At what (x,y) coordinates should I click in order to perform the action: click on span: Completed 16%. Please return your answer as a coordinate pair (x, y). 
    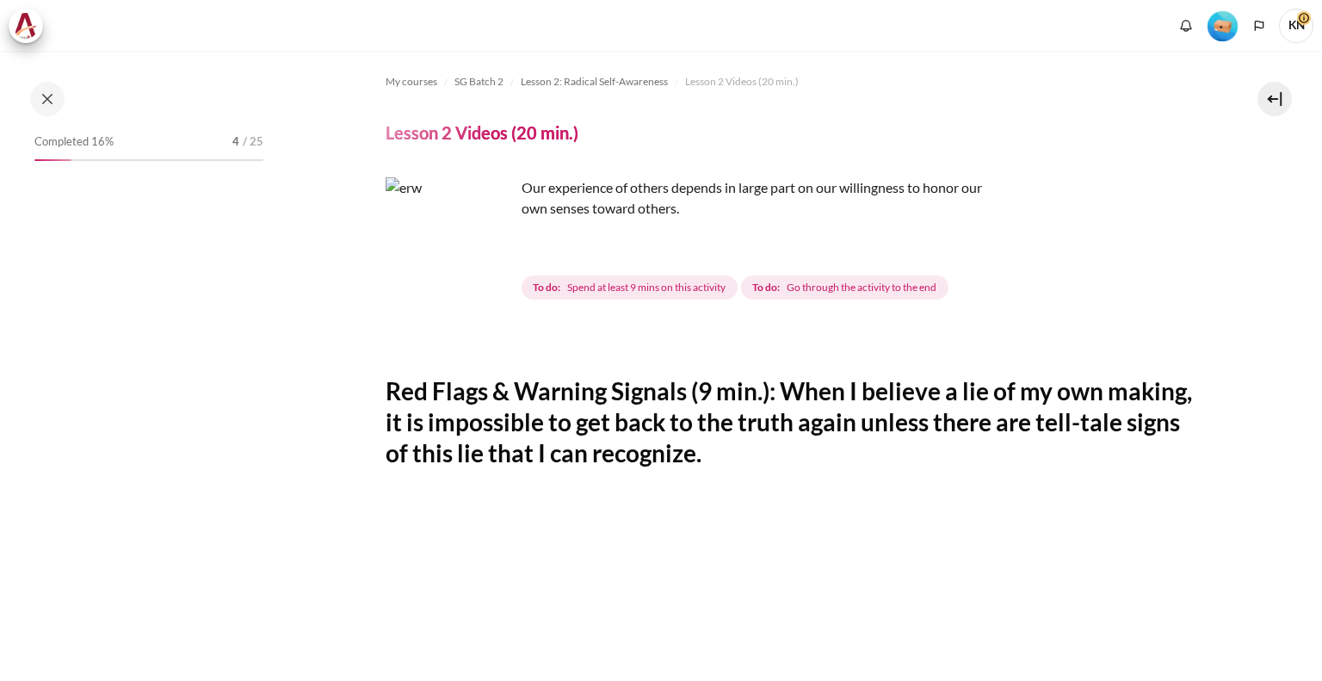
    Looking at the image, I should click on (74, 142).